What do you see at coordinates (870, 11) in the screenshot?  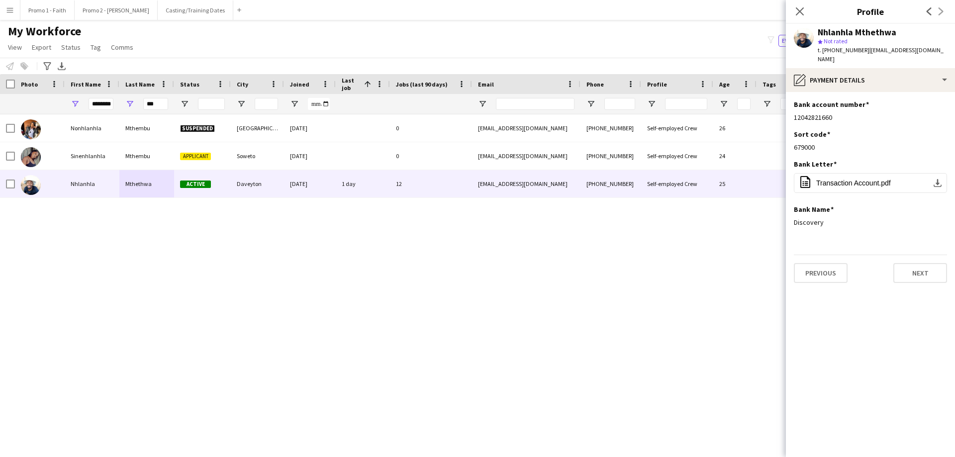 I see `h3: Profile` at bounding box center [870, 11].